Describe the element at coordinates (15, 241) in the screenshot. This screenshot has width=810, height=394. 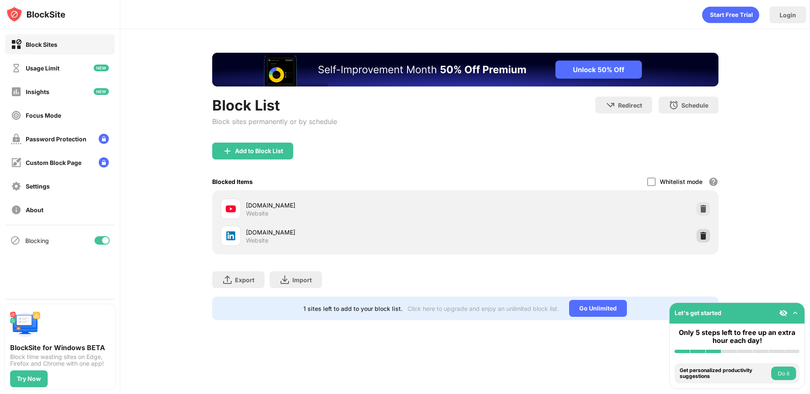
I see `img: blocking-icon.svg` at that location.